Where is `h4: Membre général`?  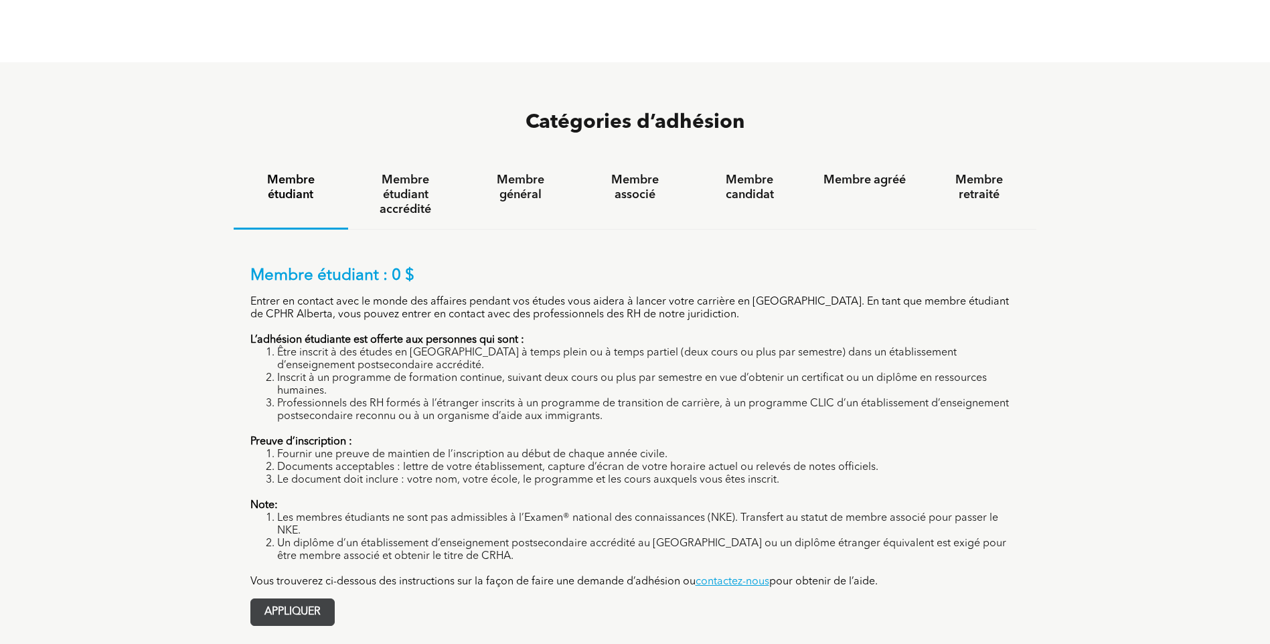 h4: Membre général is located at coordinates (520, 187).